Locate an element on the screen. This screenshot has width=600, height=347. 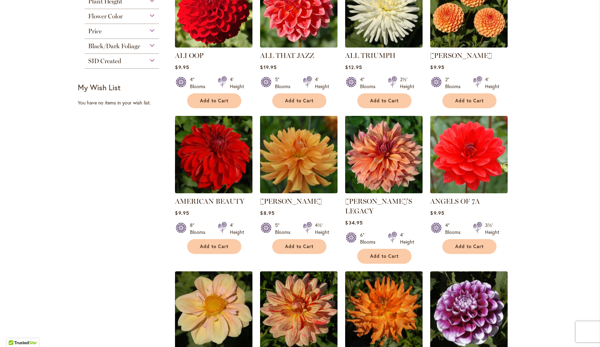
span: Flower Color is located at coordinates (105, 16).